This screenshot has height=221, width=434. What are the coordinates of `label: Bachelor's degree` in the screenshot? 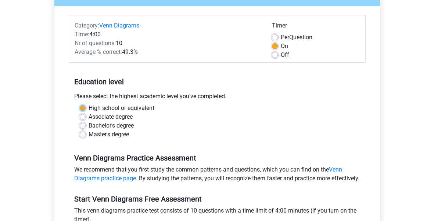 It's located at (111, 126).